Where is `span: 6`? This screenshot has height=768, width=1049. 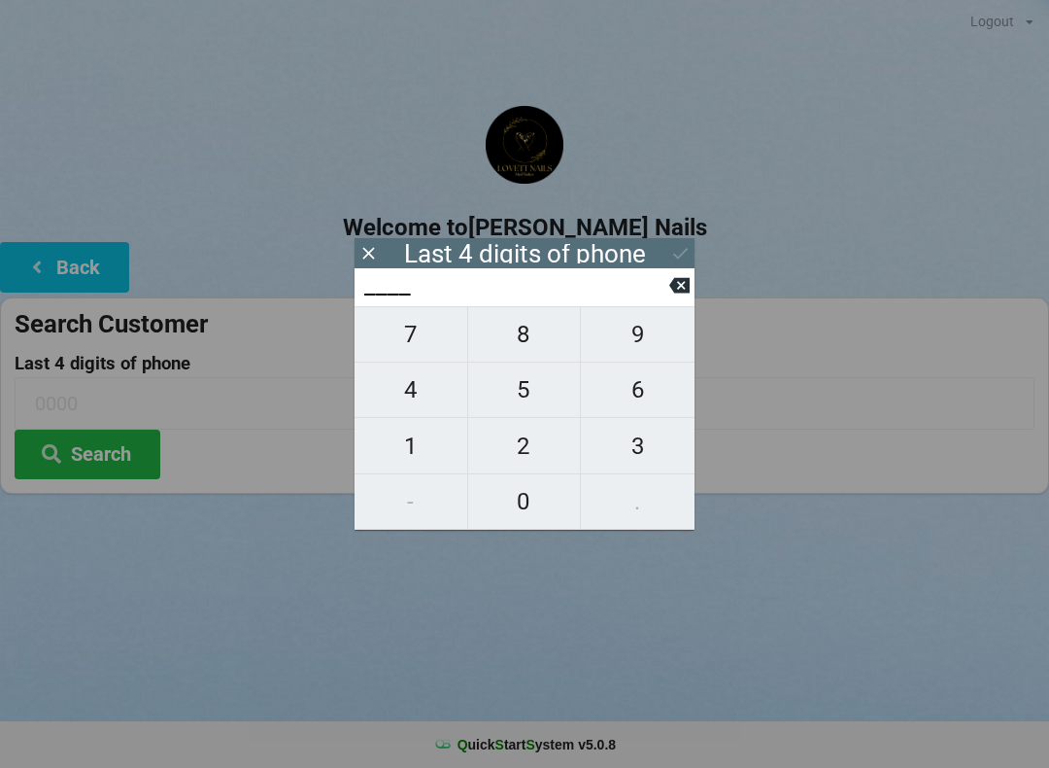
span: 6 is located at coordinates (637, 390).